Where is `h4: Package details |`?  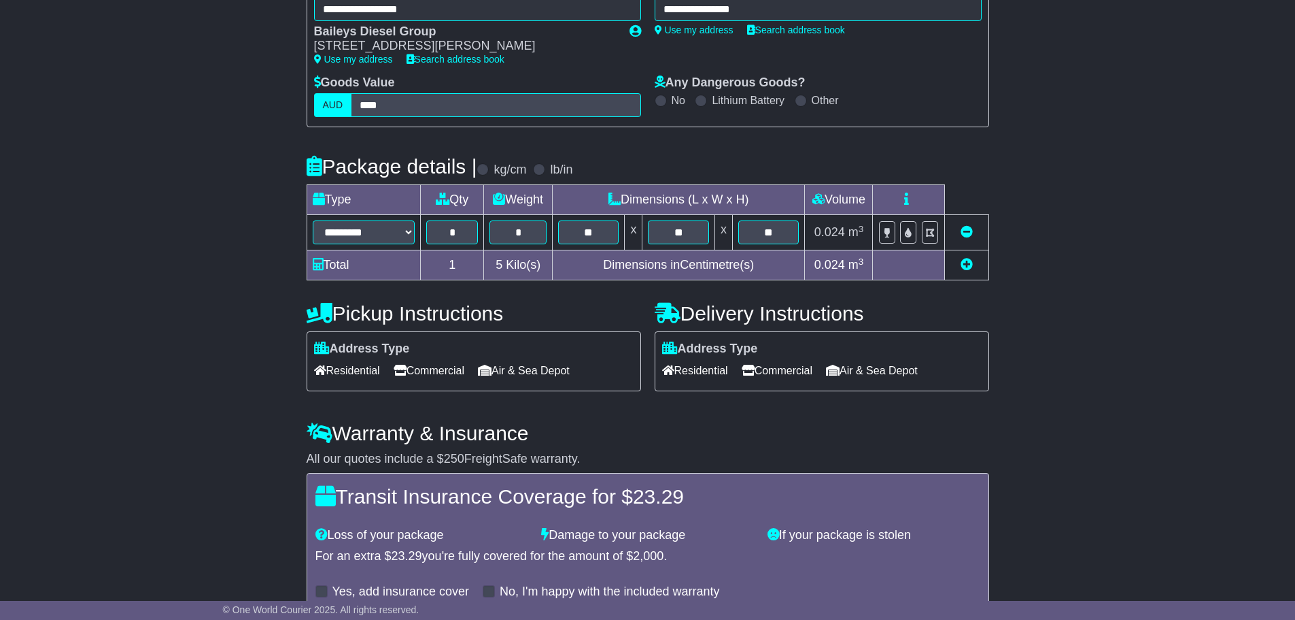 h4: Package details | is located at coordinates (392, 166).